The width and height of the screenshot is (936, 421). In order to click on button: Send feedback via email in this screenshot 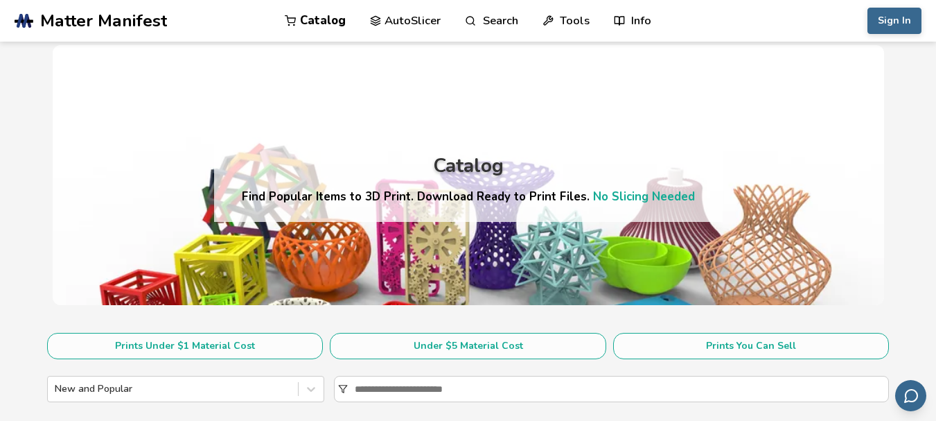, I will do `click(910, 395)`.